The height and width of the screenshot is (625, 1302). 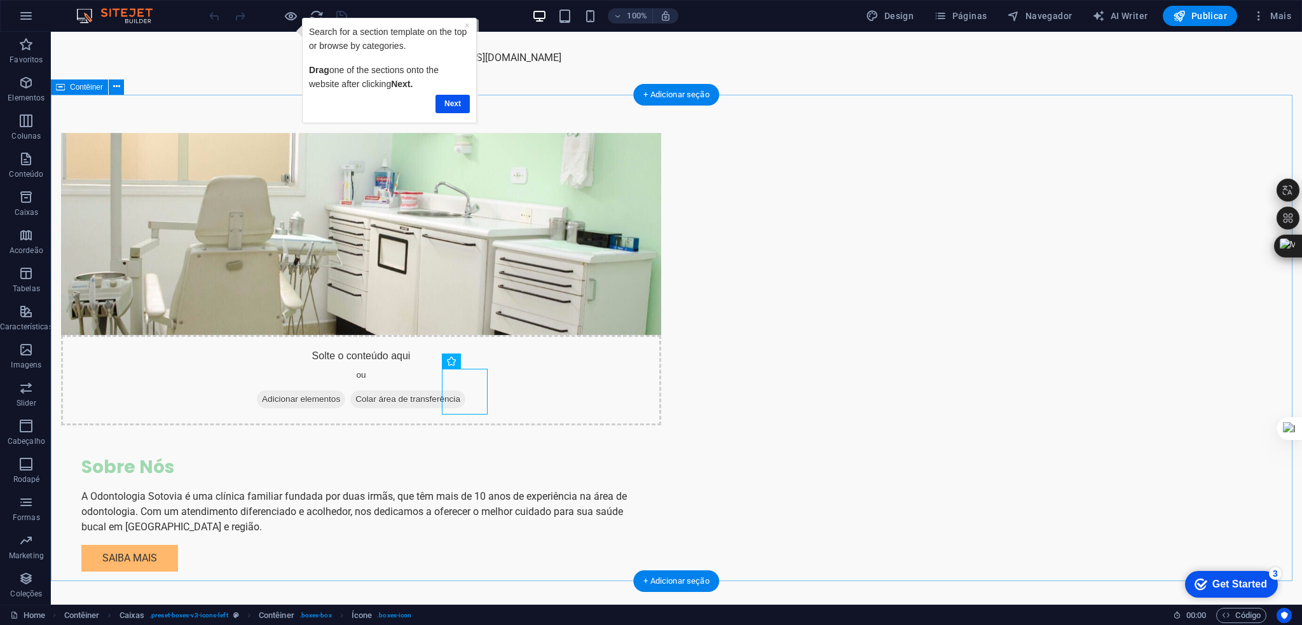 I want to click on button: Código, so click(x=1241, y=616).